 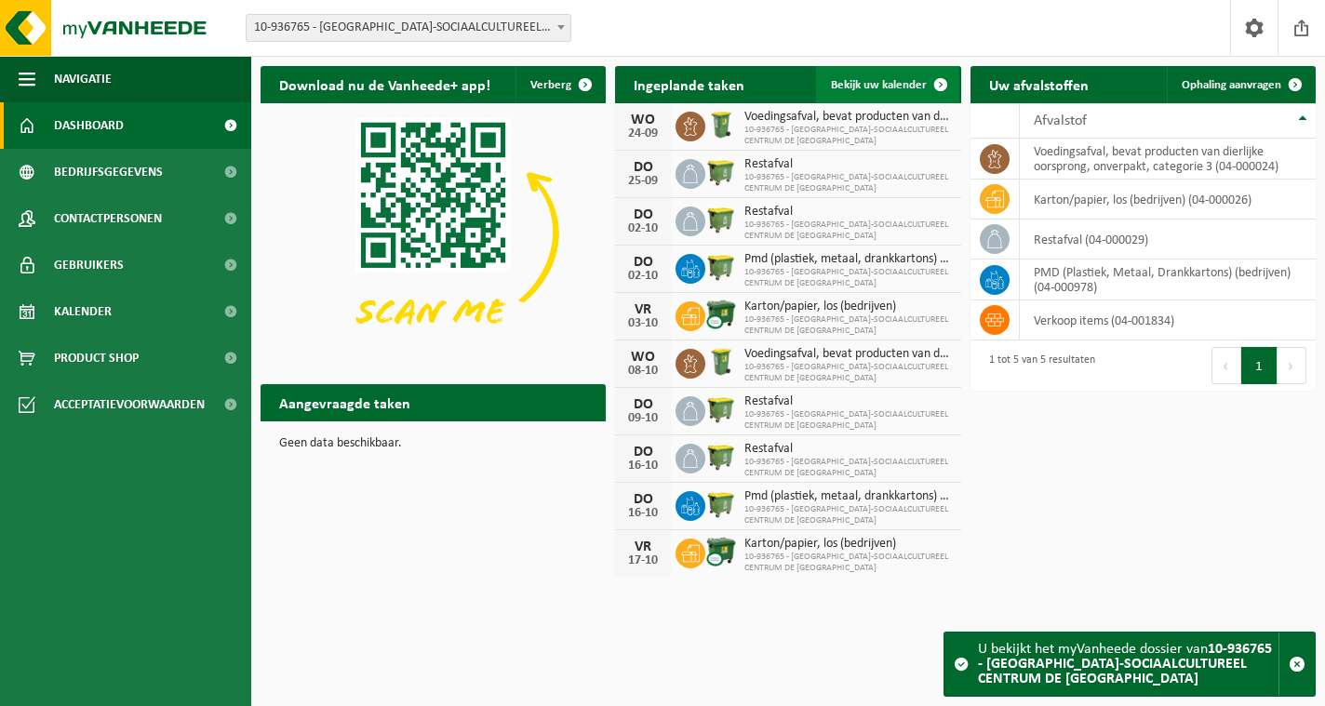 What do you see at coordinates (83, 312) in the screenshot?
I see `span: Kalender` at bounding box center [83, 312].